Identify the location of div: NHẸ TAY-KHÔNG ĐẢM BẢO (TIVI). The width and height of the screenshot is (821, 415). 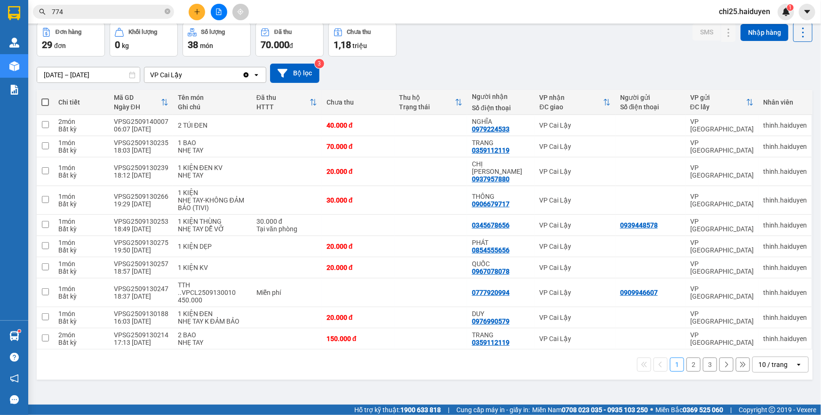
(212, 204).